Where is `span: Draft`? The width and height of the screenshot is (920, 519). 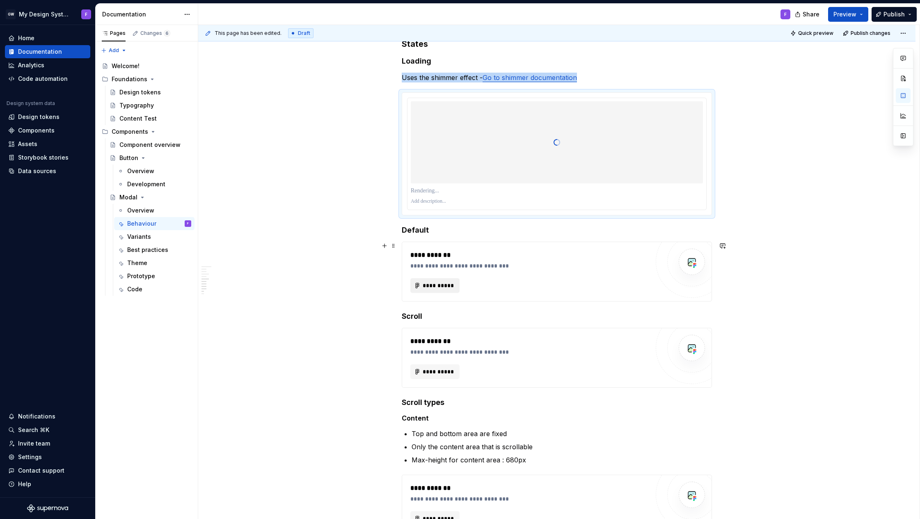 span: Draft is located at coordinates (304, 33).